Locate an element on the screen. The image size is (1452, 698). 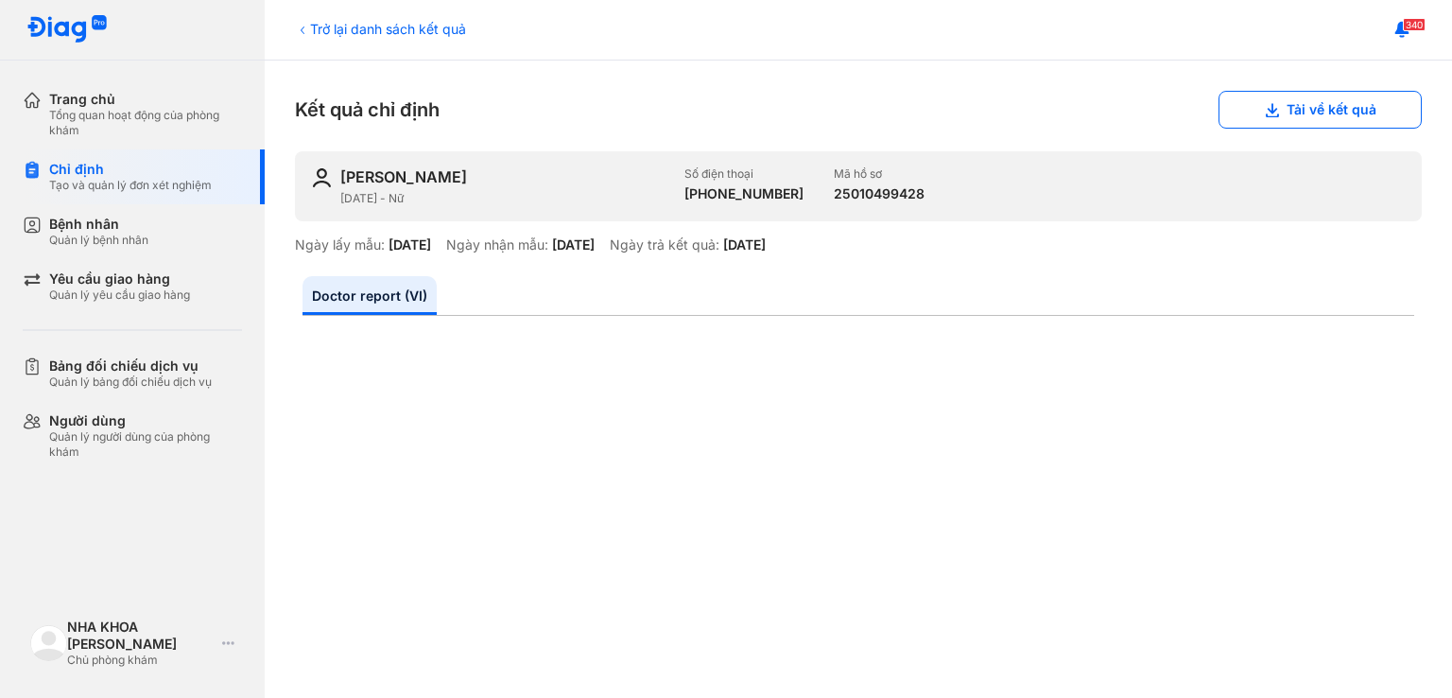
div: 25010499428 is located at coordinates (879, 194).